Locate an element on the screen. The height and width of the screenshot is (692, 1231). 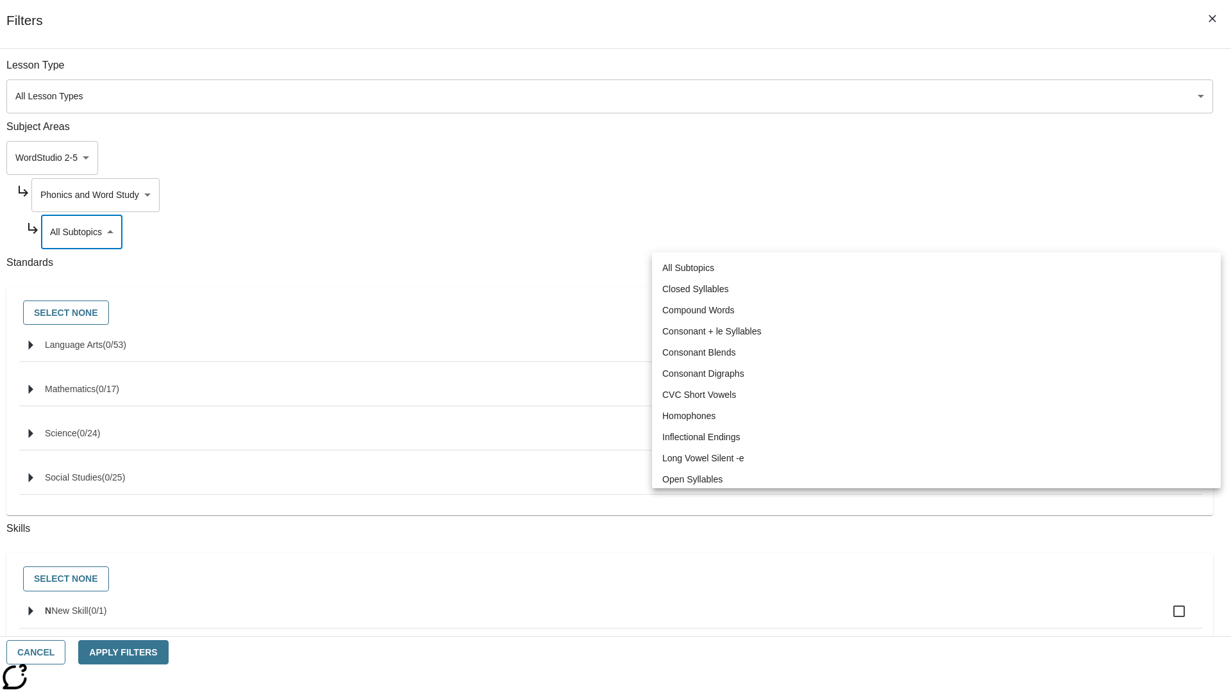
li: Consonant Blends is located at coordinates (936, 353).